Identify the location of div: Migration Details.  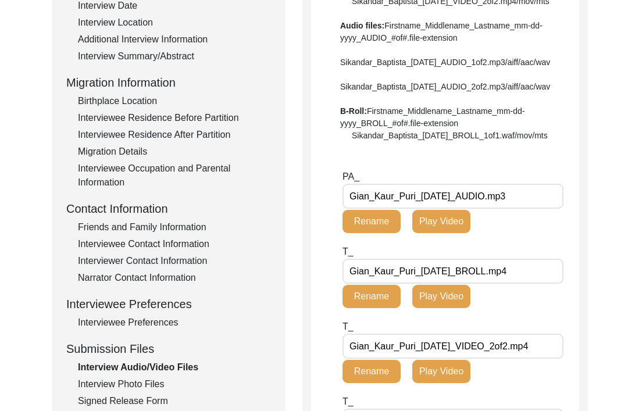
(174, 152).